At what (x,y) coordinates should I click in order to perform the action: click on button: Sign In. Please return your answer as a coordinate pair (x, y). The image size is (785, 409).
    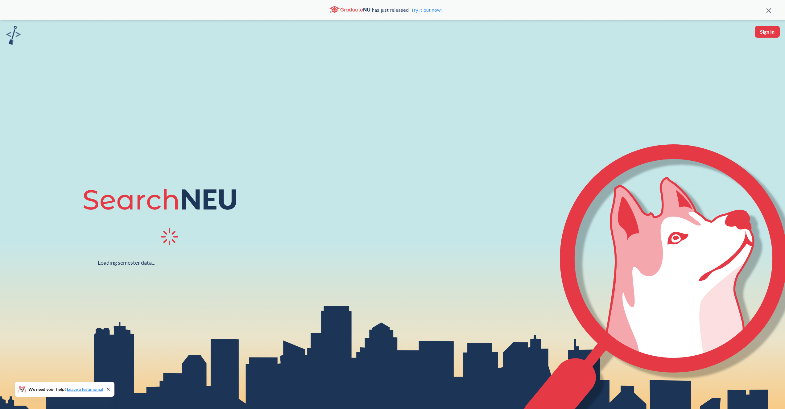
    Looking at the image, I should click on (767, 32).